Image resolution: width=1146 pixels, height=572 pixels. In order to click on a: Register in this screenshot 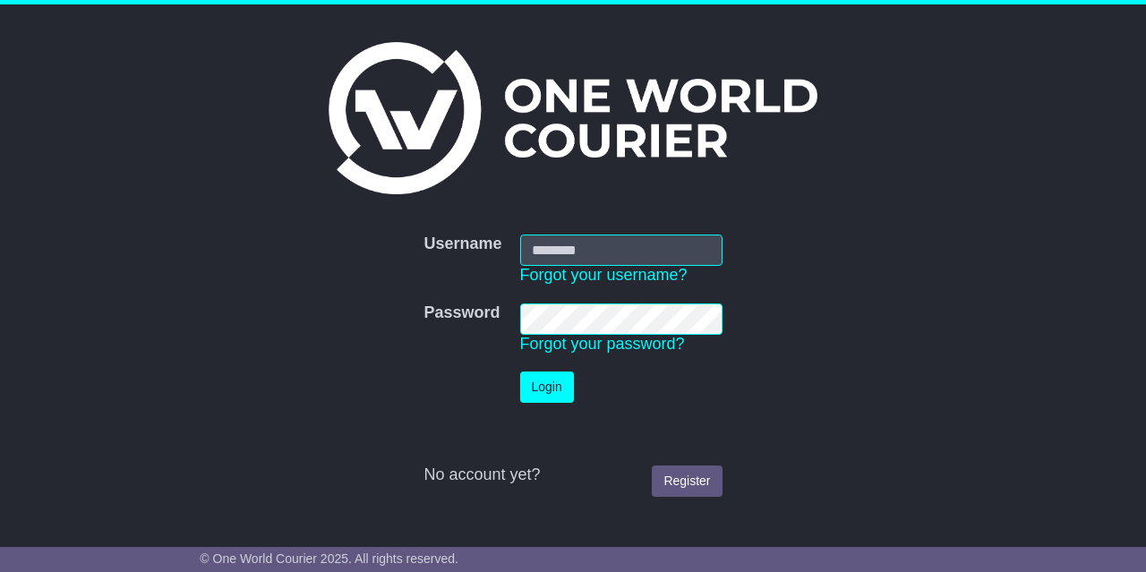, I will do `click(687, 481)`.